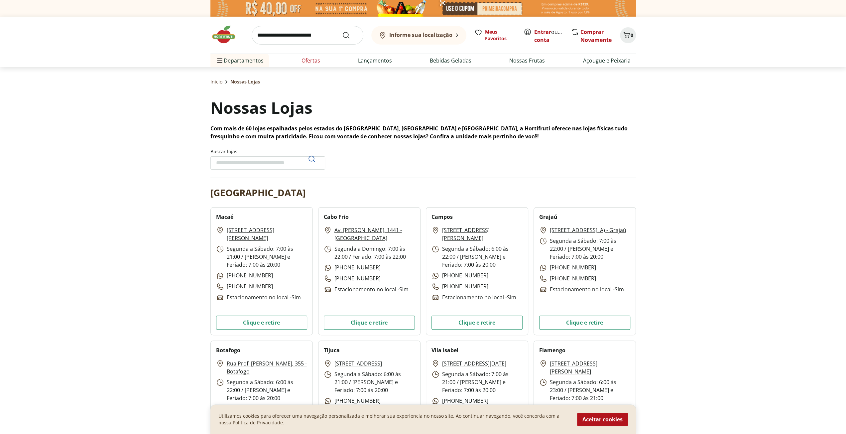 Image resolution: width=846 pixels, height=434 pixels. What do you see at coordinates (370, 253) in the screenshot?
I see `p: Segunda a Domingo: 7:00 às 22:00 / Feriado: 7:00 às 22:00` at bounding box center [370, 253].